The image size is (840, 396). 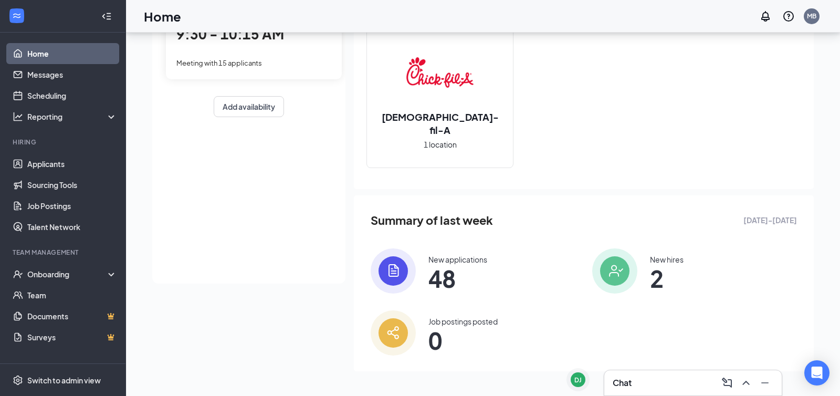 I want to click on span: 48, so click(x=458, y=278).